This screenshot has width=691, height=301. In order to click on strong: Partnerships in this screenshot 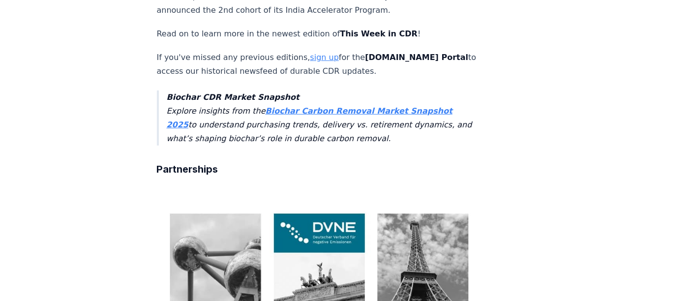, I will do `click(187, 169)`.